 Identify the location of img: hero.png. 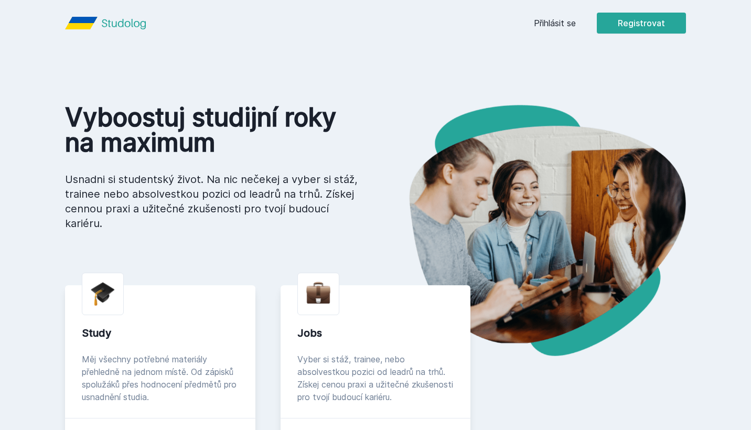
(531, 230).